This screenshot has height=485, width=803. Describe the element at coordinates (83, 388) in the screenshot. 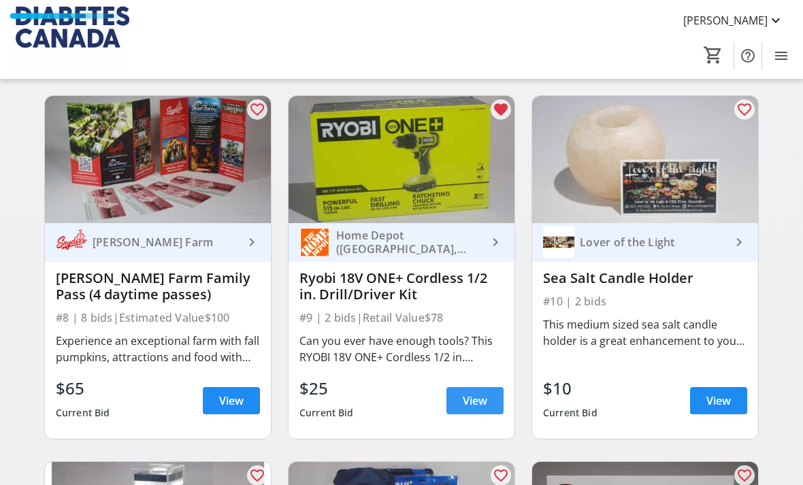

I see `div: $65` at that location.